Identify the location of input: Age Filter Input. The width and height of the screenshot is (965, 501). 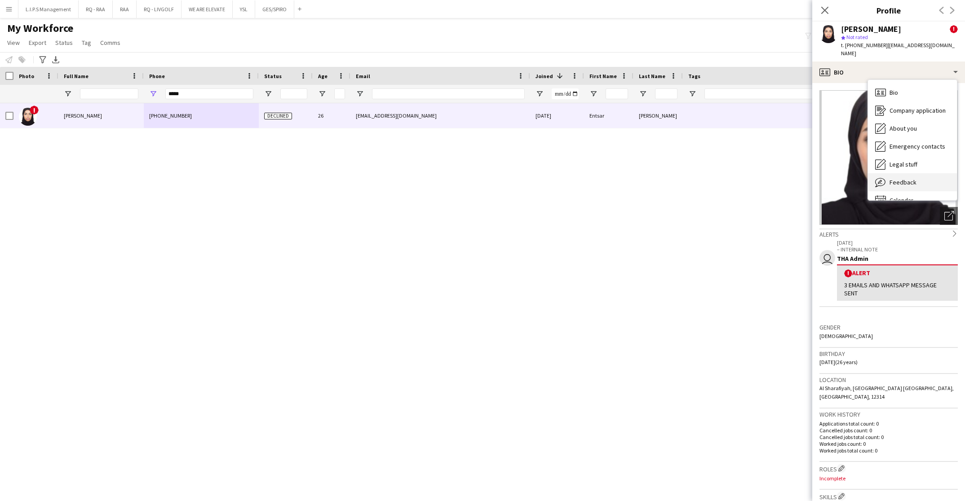
(340, 94).